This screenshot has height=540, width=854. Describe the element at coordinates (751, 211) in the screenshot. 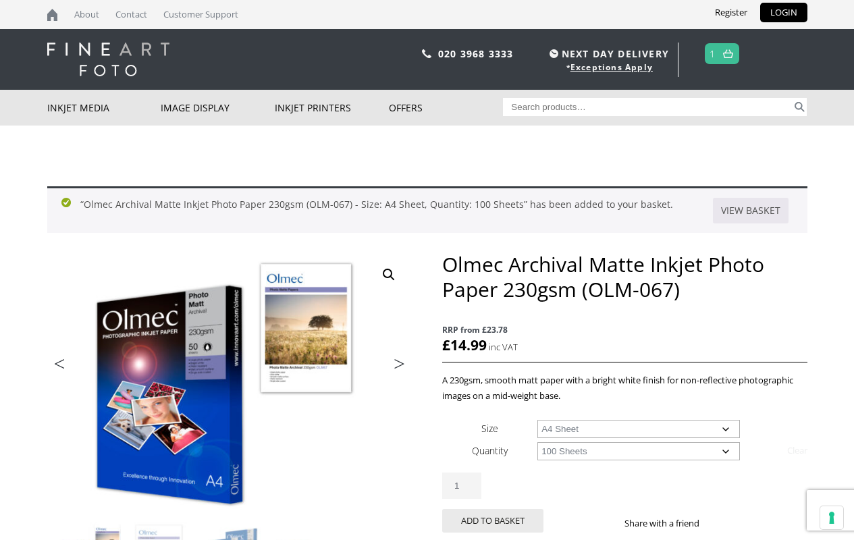

I see `a: View basket` at that location.